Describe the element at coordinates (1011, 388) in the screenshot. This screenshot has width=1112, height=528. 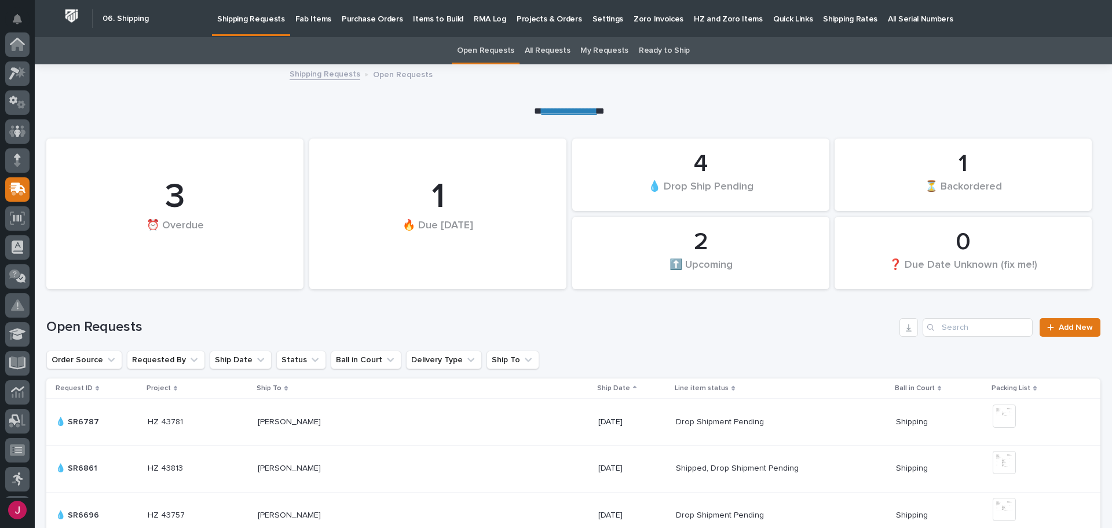
I see `p: Packing List` at that location.